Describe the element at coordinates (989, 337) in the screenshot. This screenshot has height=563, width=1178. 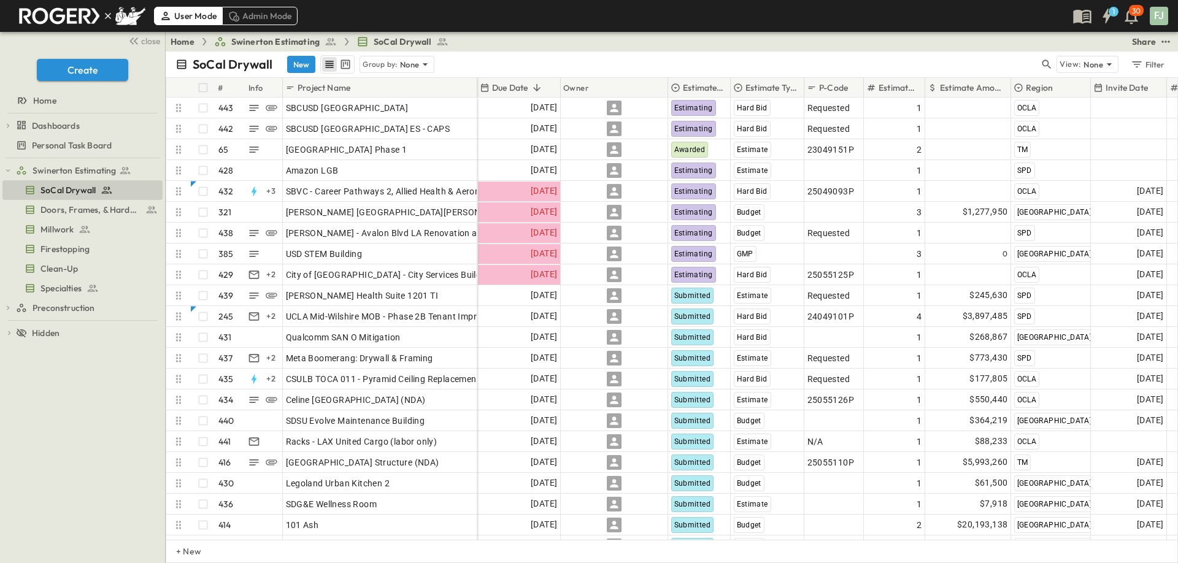
I see `span: $268,867` at that location.